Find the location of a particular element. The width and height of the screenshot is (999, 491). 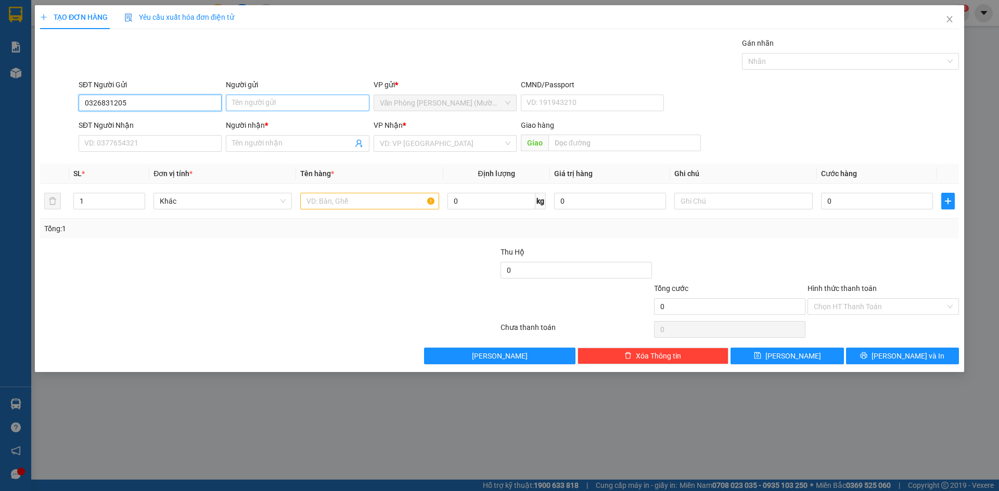

span: TẠO ĐƠN HÀNG is located at coordinates (74, 17).